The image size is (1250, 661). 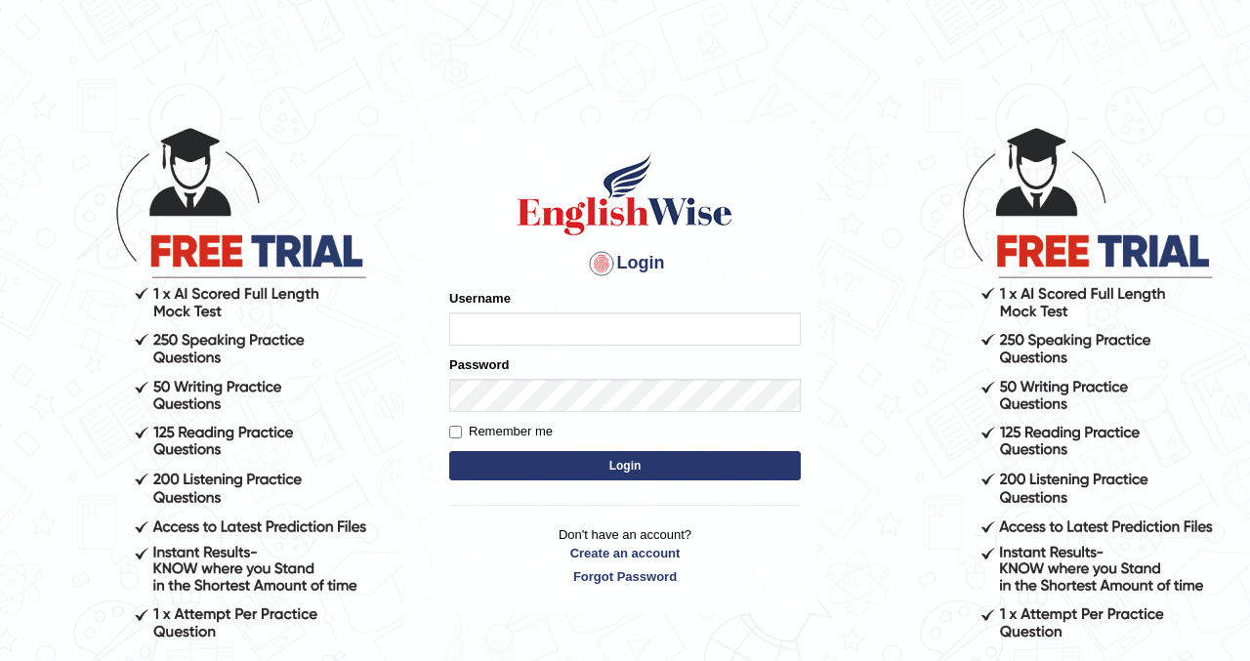 What do you see at coordinates (501, 432) in the screenshot?
I see `label: Remember me` at bounding box center [501, 432].